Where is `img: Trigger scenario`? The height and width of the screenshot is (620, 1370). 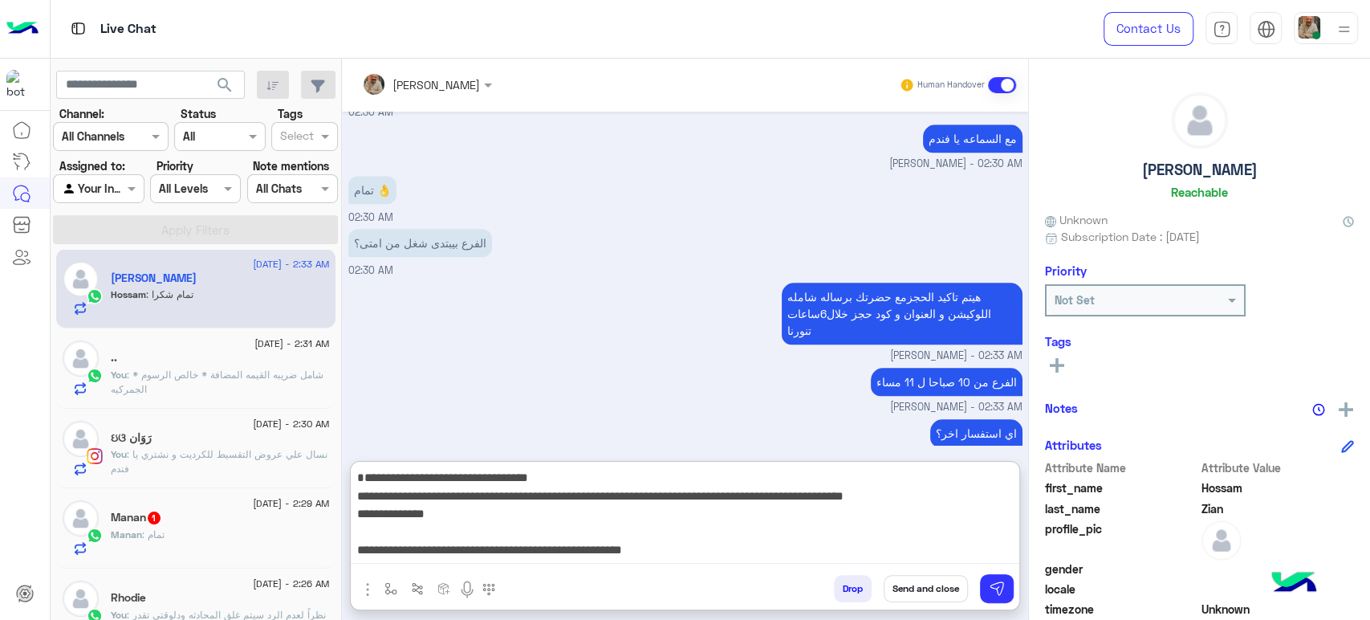 img: Trigger scenario is located at coordinates (417, 588).